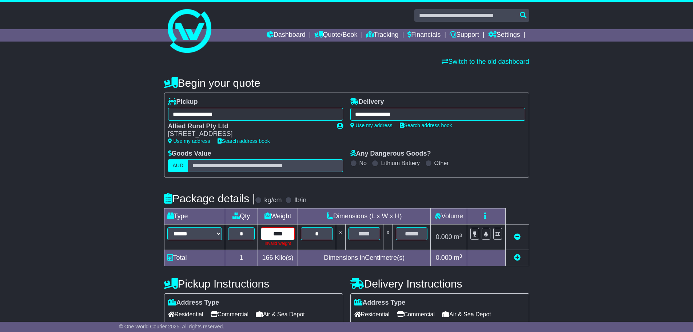 Image resolution: width=693 pixels, height=332 pixels. Describe the element at coordinates (268, 257) in the screenshot. I see `span: 166` at that location.